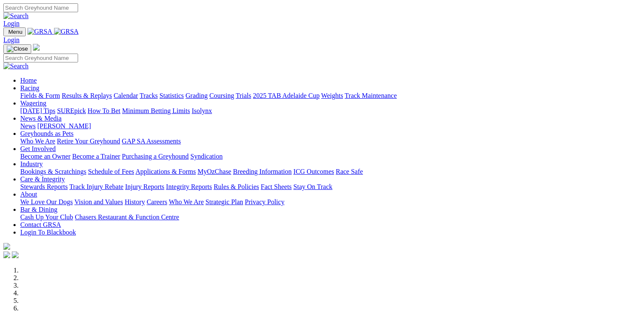  What do you see at coordinates (265, 202) in the screenshot?
I see `a: Privacy Policy` at bounding box center [265, 202].